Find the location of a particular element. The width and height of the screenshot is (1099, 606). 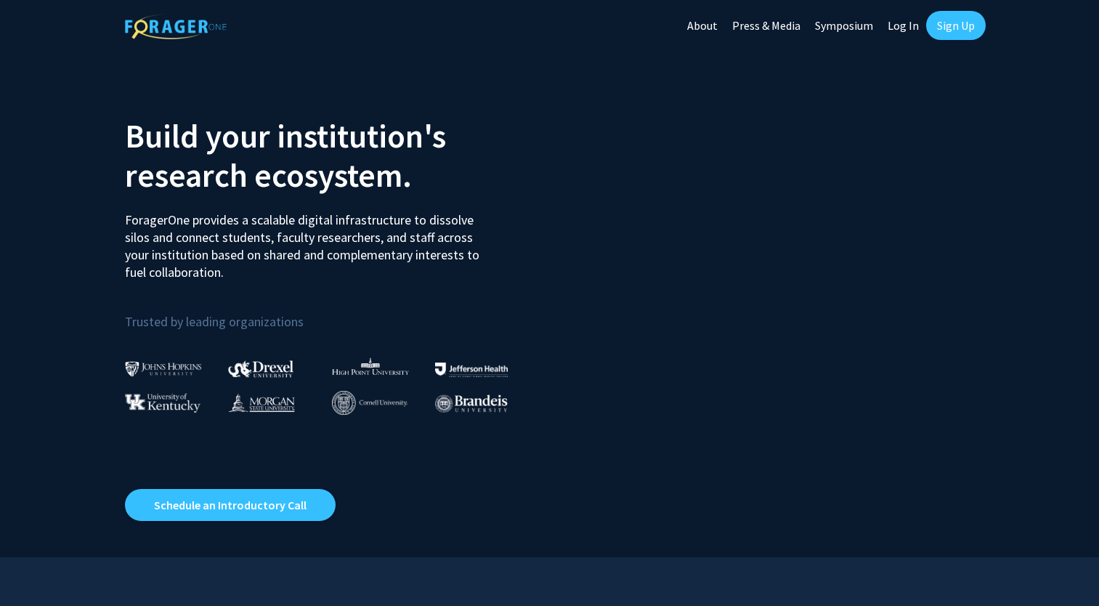

p: ForagerOne provides a scalable digital infrastructure to dissolve silos and connect students, fac... is located at coordinates (307, 240).